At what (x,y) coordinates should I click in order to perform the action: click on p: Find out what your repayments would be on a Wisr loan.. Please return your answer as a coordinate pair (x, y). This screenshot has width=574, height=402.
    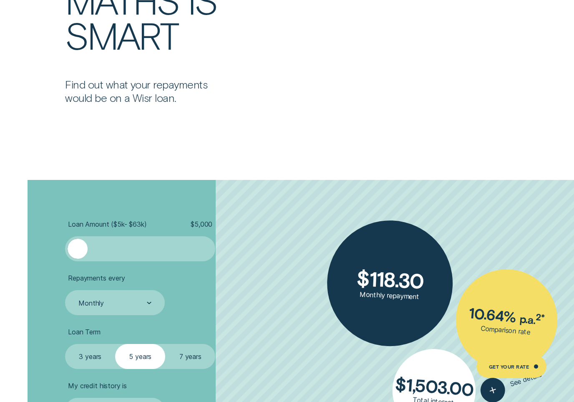
    Looking at the image, I should click on (146, 91).